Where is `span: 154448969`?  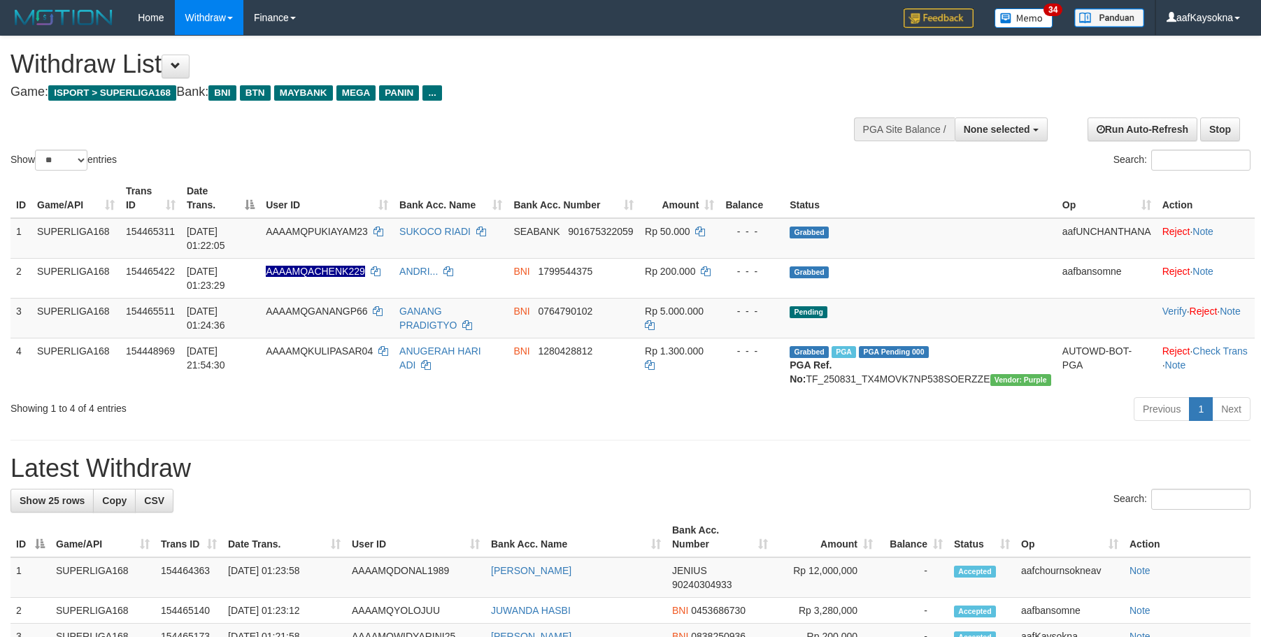
span: 154448969 is located at coordinates (150, 351).